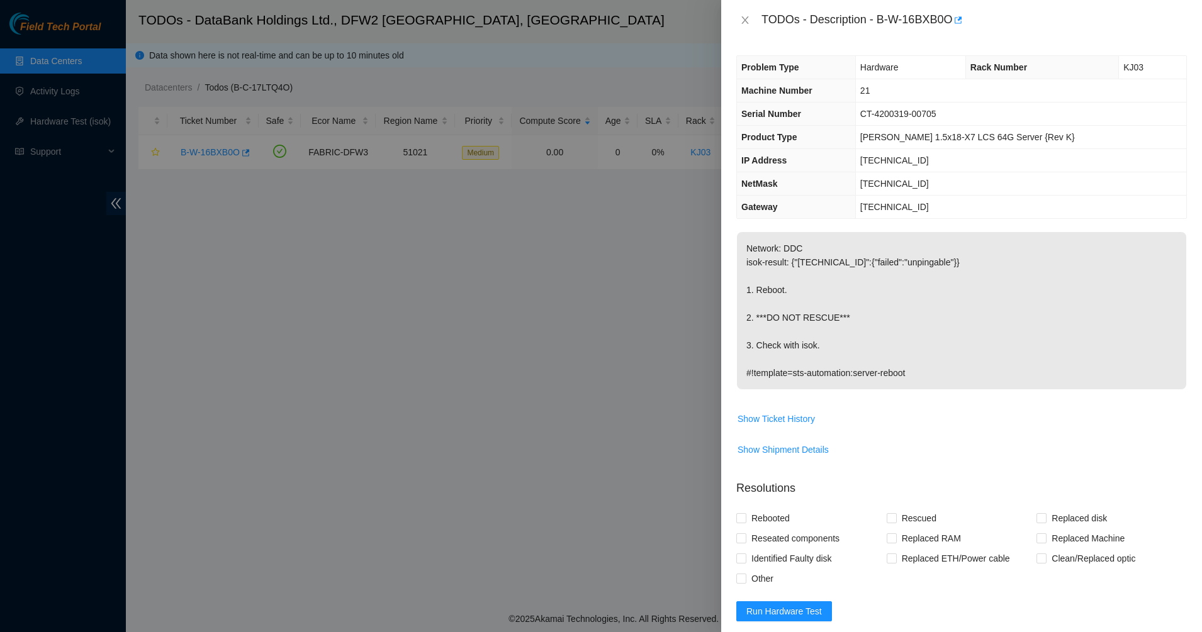 This screenshot has height=632, width=1202. What do you see at coordinates (783, 450) in the screenshot?
I see `span: Show Shipment Details` at bounding box center [783, 450].